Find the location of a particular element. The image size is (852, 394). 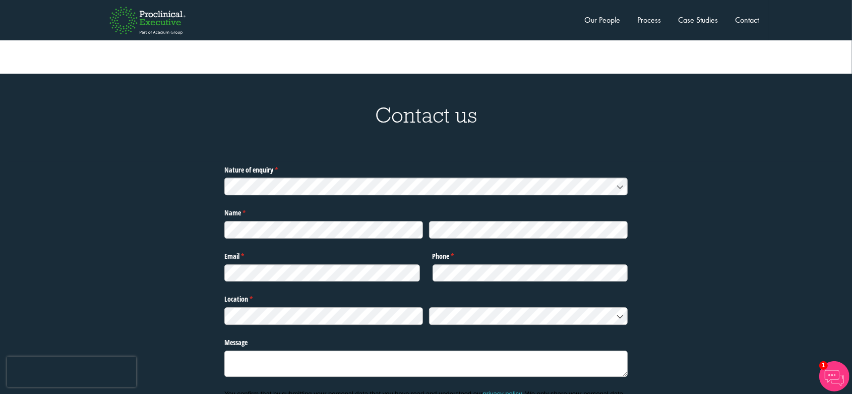

a: Case Studies is located at coordinates (698, 20).